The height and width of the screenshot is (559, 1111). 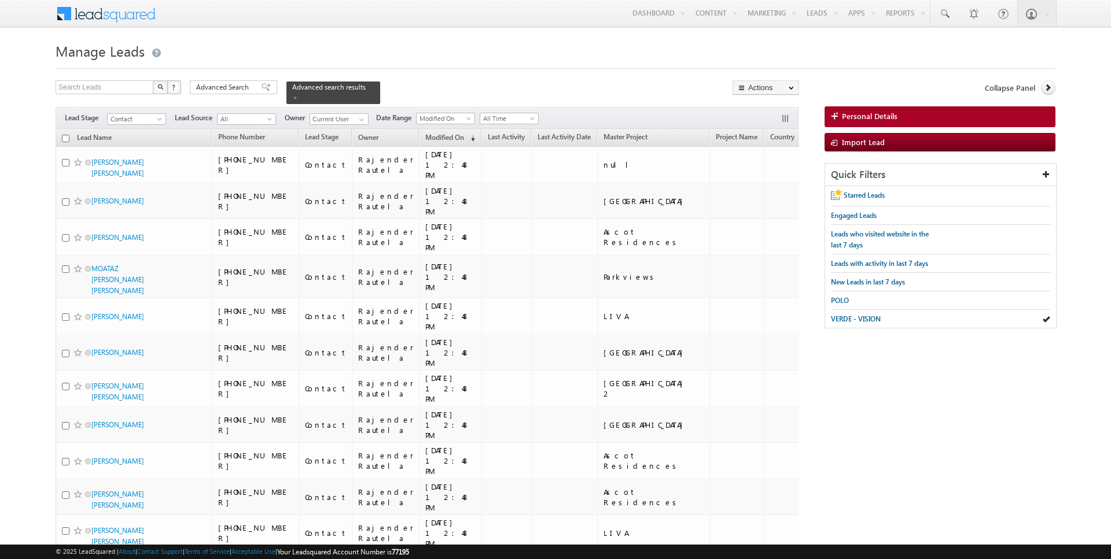 What do you see at coordinates (232, 552) in the screenshot?
I see `span: © 2025 LeadSquared | | | | |` at bounding box center [232, 552].